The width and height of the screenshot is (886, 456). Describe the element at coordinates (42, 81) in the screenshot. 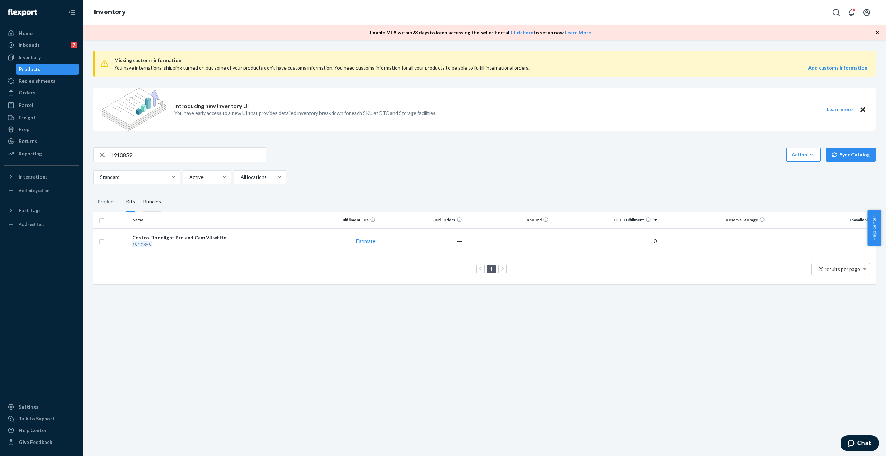

I see `a: Replenishments` at that location.